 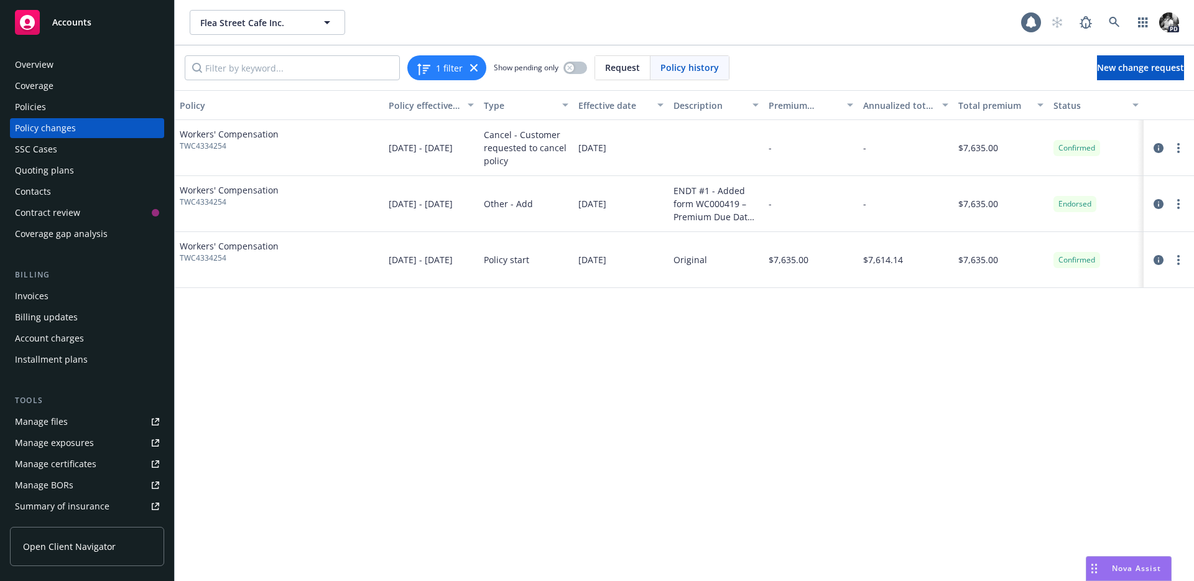 What do you see at coordinates (87, 338) in the screenshot?
I see `a: Account charges` at bounding box center [87, 338].